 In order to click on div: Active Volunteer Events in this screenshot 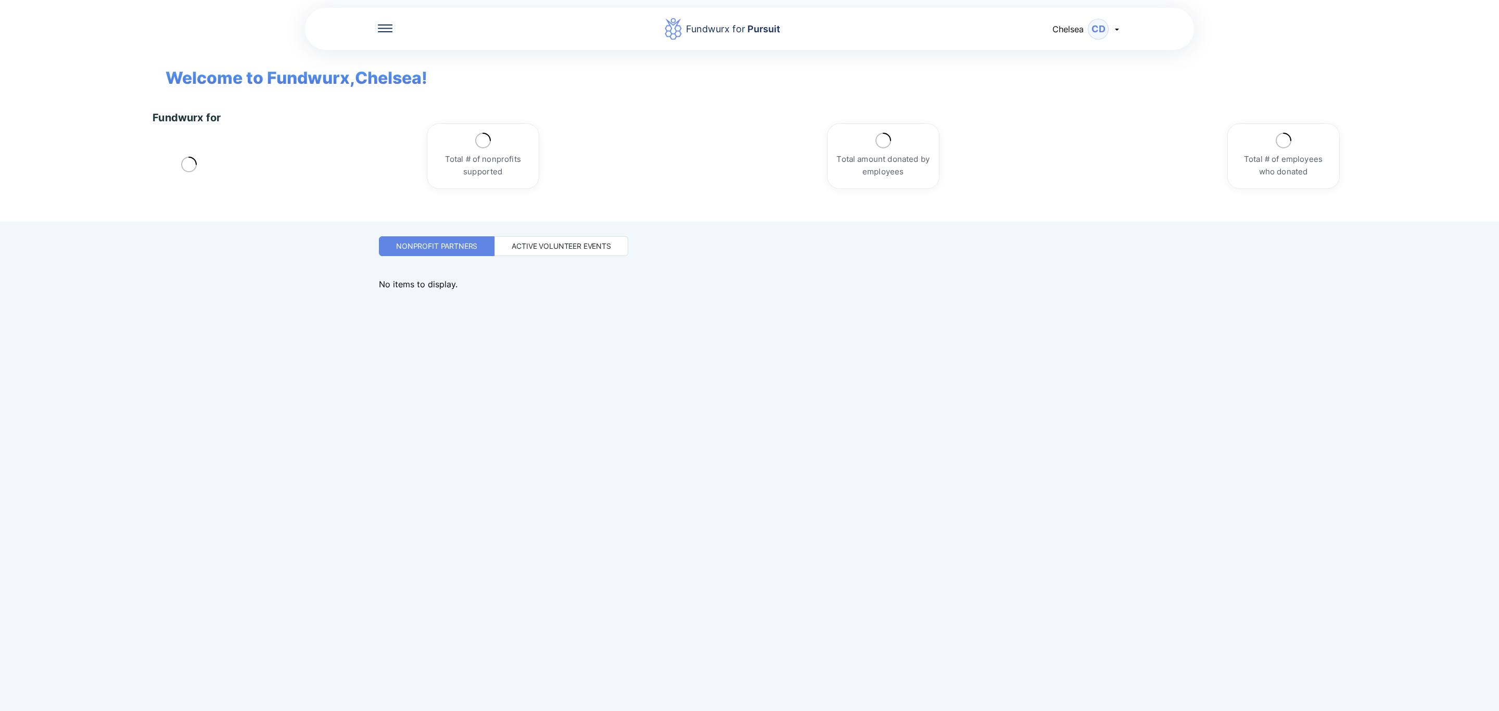, I will do `click(561, 246)`.